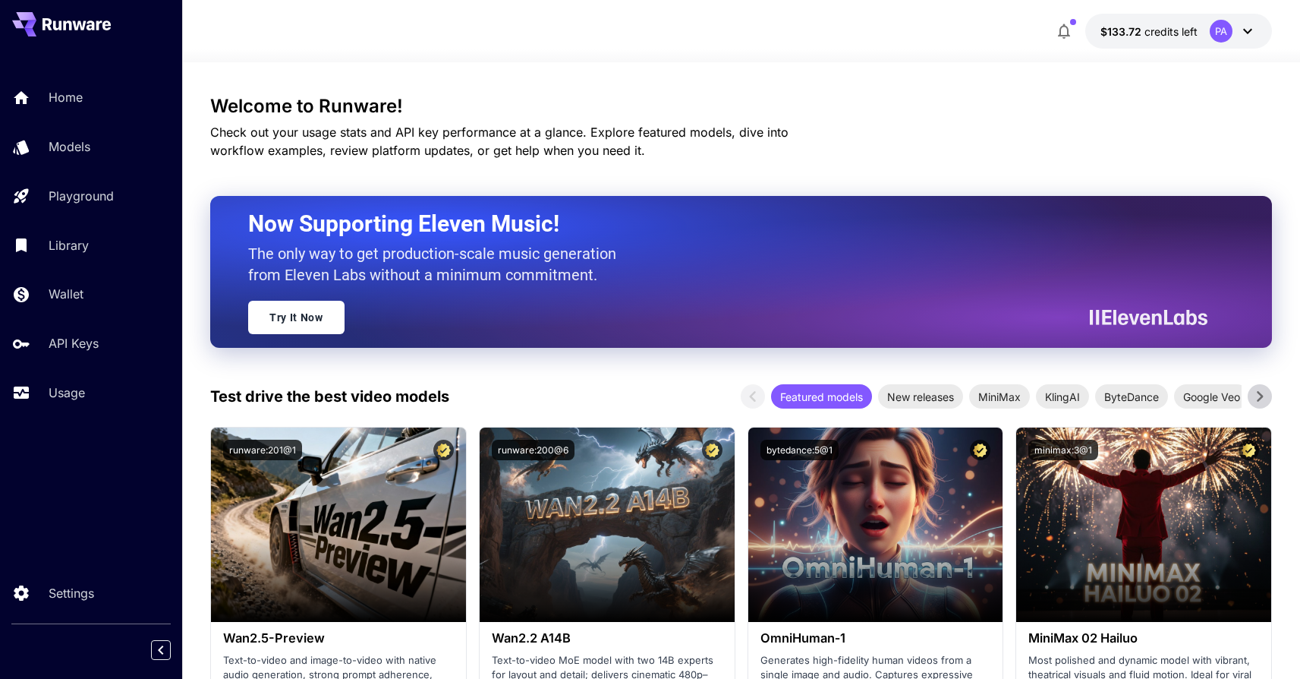 The image size is (1300, 679). I want to click on span: Check out your usage stats and API key performance at a glance. Explore featured models, dive int..., so click(499, 141).